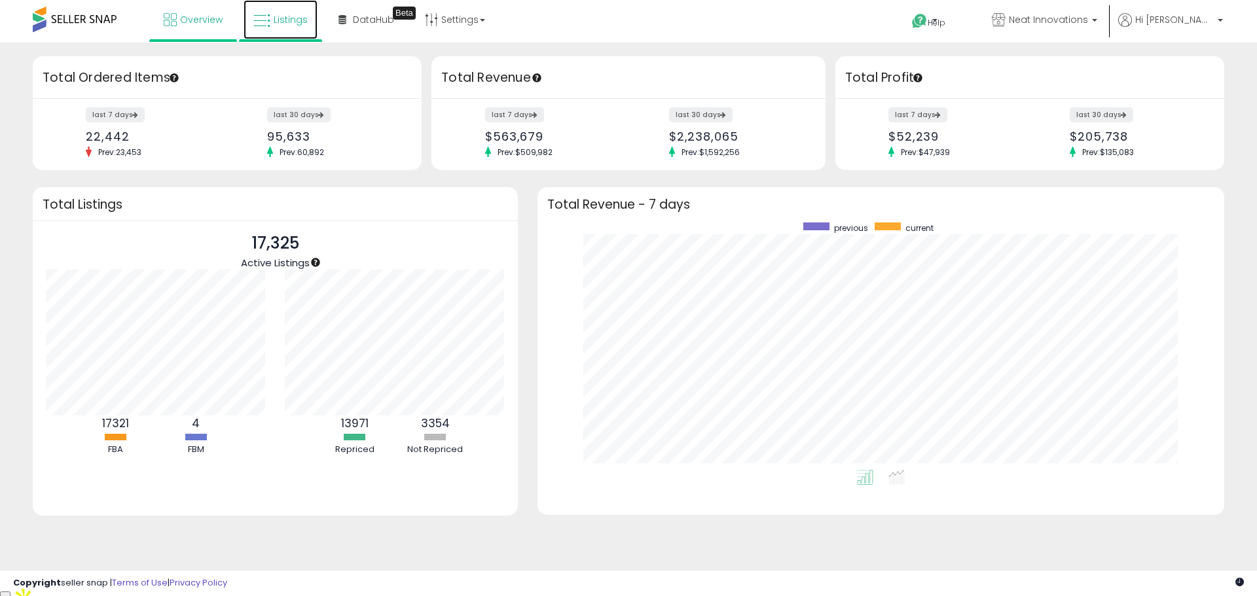 Image resolution: width=1257 pixels, height=596 pixels. Describe the element at coordinates (525, 152) in the screenshot. I see `span: Prev: $509,982` at that location.